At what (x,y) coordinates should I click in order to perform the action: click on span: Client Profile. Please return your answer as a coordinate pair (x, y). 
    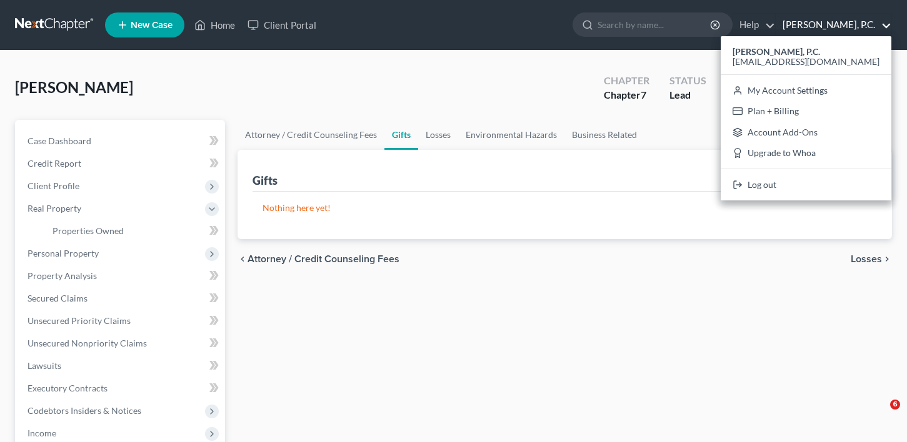
    Looking at the image, I should click on (53, 186).